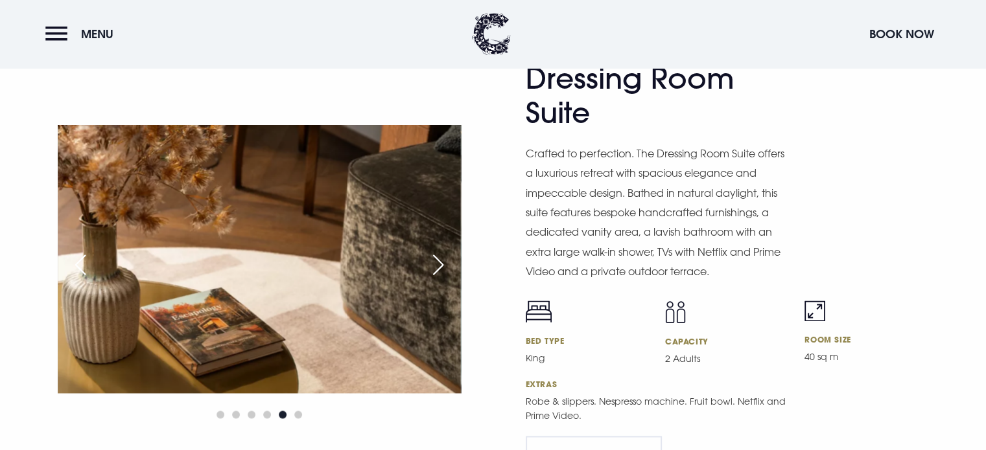 This screenshot has width=986, height=450. What do you see at coordinates (236, 415) in the screenshot?
I see `span: Go to slide 2` at bounding box center [236, 415].